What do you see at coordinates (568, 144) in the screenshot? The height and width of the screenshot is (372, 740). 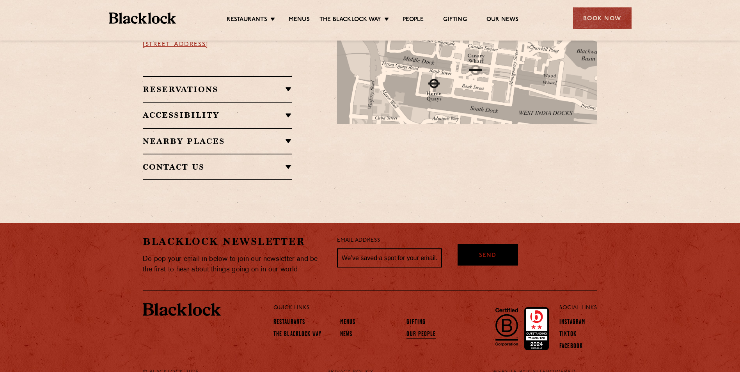 I see `img: svg%3E` at bounding box center [568, 144].